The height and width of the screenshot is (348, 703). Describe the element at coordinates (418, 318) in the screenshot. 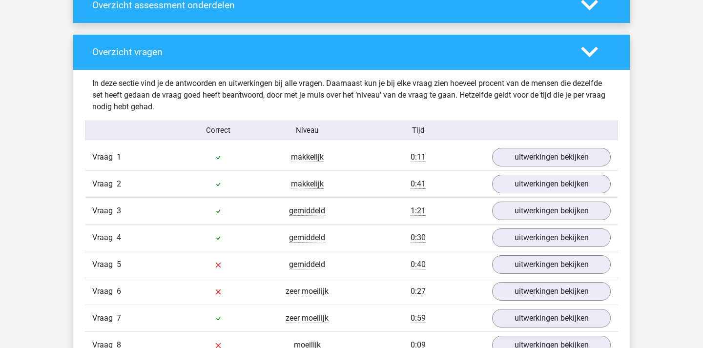

I see `span: 0:59` at that location.